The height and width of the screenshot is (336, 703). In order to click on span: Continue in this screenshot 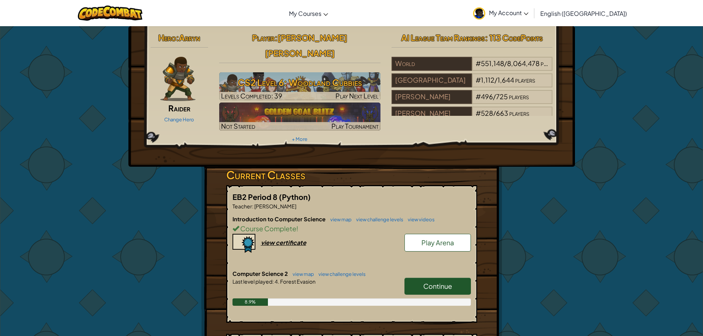, I will do `click(438, 286)`.